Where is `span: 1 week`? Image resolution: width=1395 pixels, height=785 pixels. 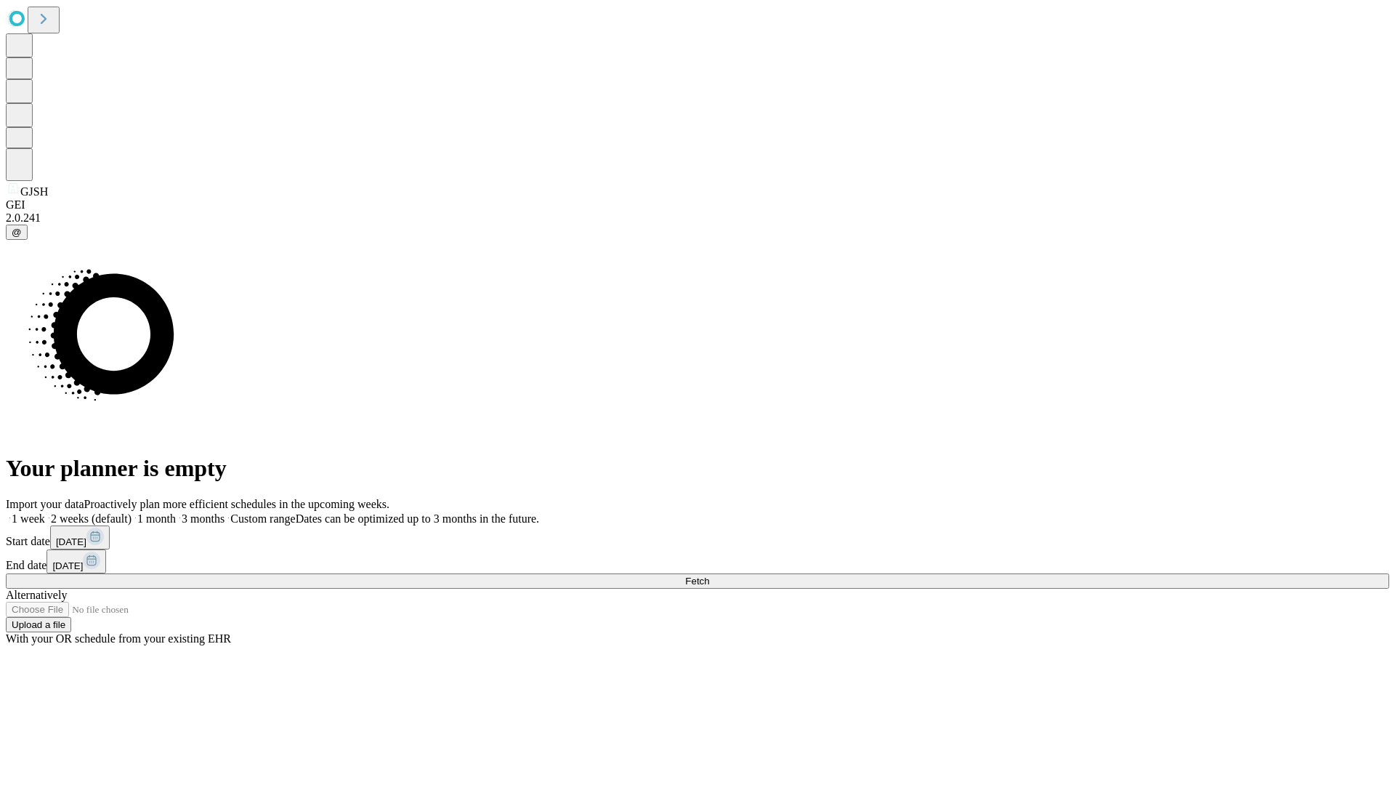
span: 1 week is located at coordinates (28, 518).